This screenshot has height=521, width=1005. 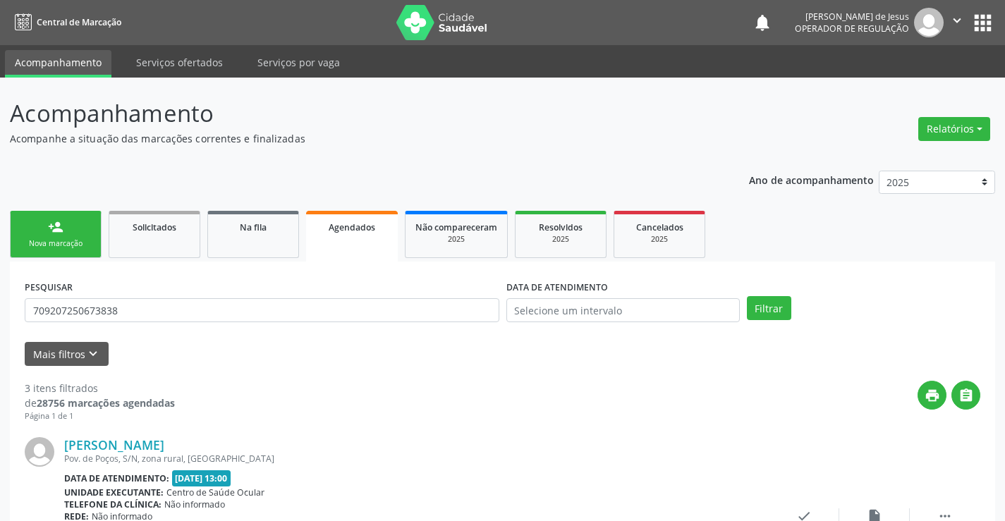 I want to click on div: person_add, so click(x=56, y=227).